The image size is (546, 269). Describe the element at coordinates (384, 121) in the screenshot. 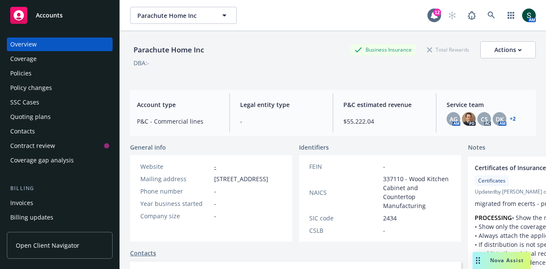

I see `span: $55,222.04` at that location.